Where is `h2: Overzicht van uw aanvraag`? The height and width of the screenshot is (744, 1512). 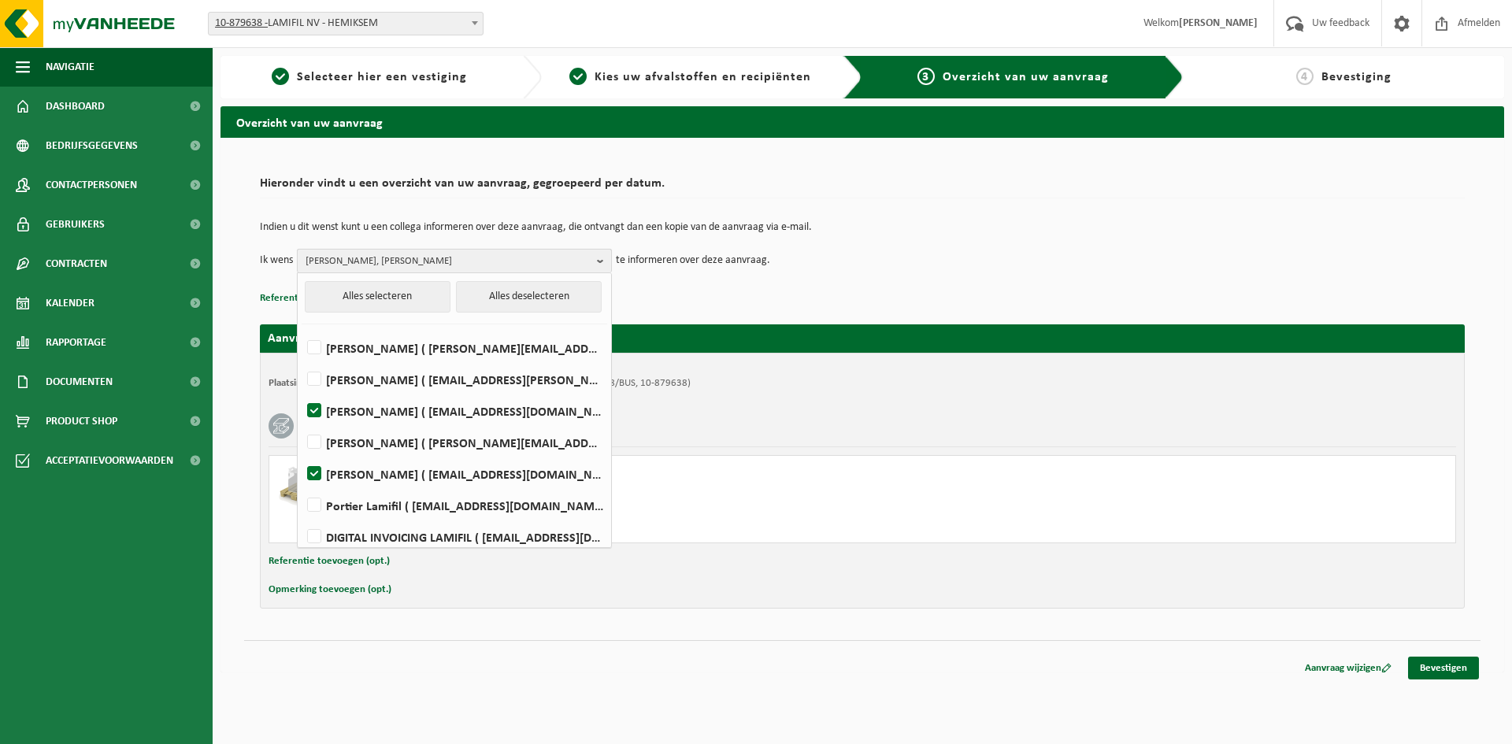 h2: Overzicht van uw aanvraag is located at coordinates (862, 121).